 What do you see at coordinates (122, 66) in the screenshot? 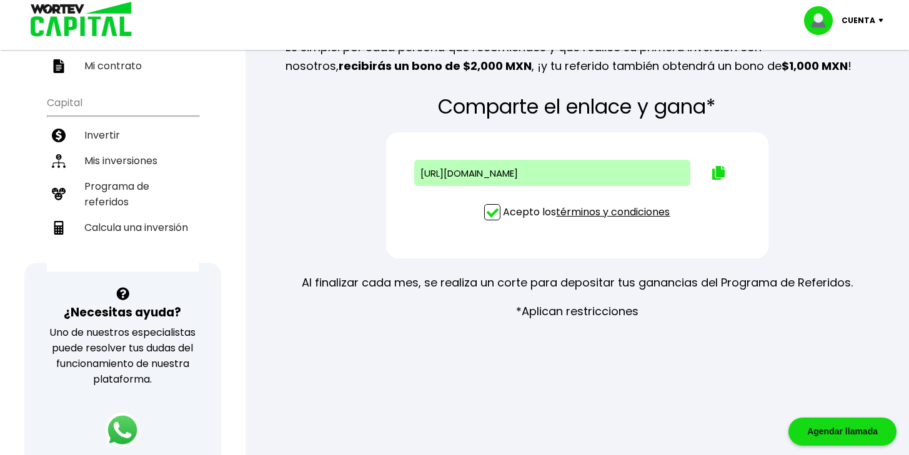
I see `li: Mi contrato` at bounding box center [122, 66].